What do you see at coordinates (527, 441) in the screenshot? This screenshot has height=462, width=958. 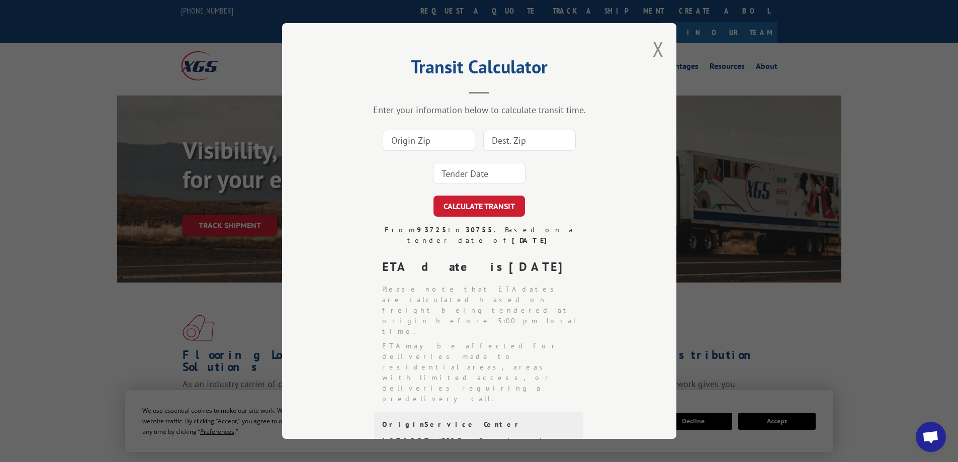 I see `div: Service days:` at bounding box center [527, 441].